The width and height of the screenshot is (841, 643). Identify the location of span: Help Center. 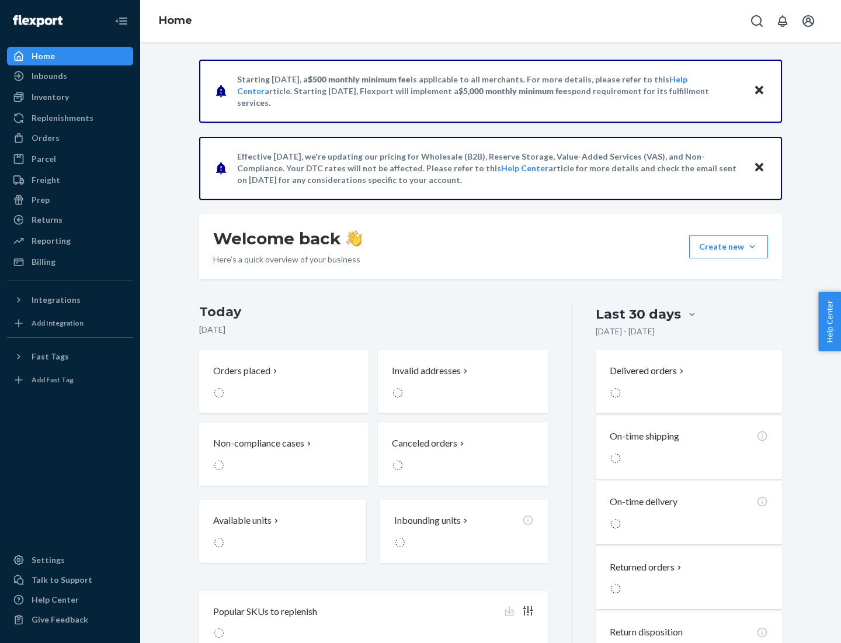
(830, 321).